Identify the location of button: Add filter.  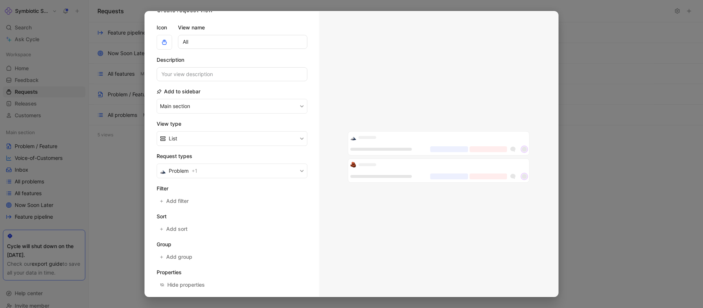
(175, 201).